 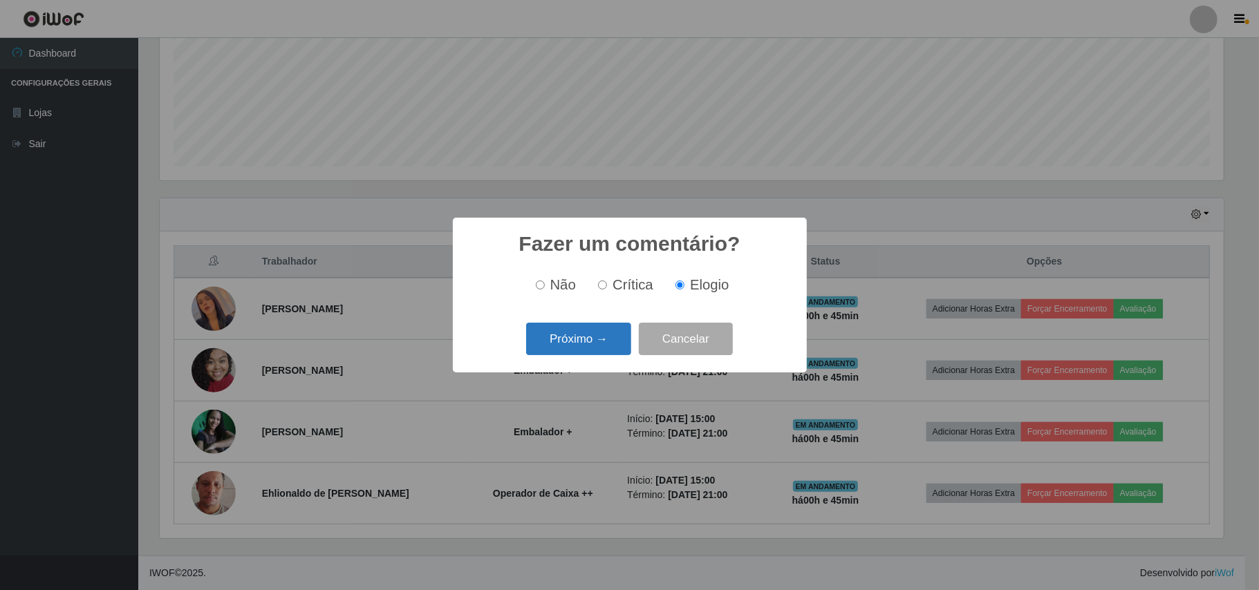 I want to click on input: Crítica, so click(x=602, y=285).